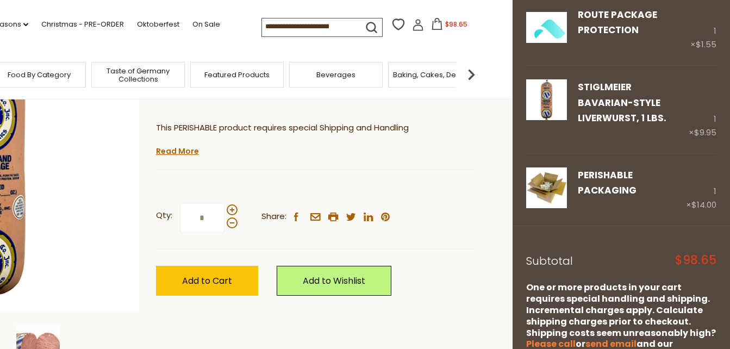 The image size is (730, 349). I want to click on span: Beverages, so click(336, 74).